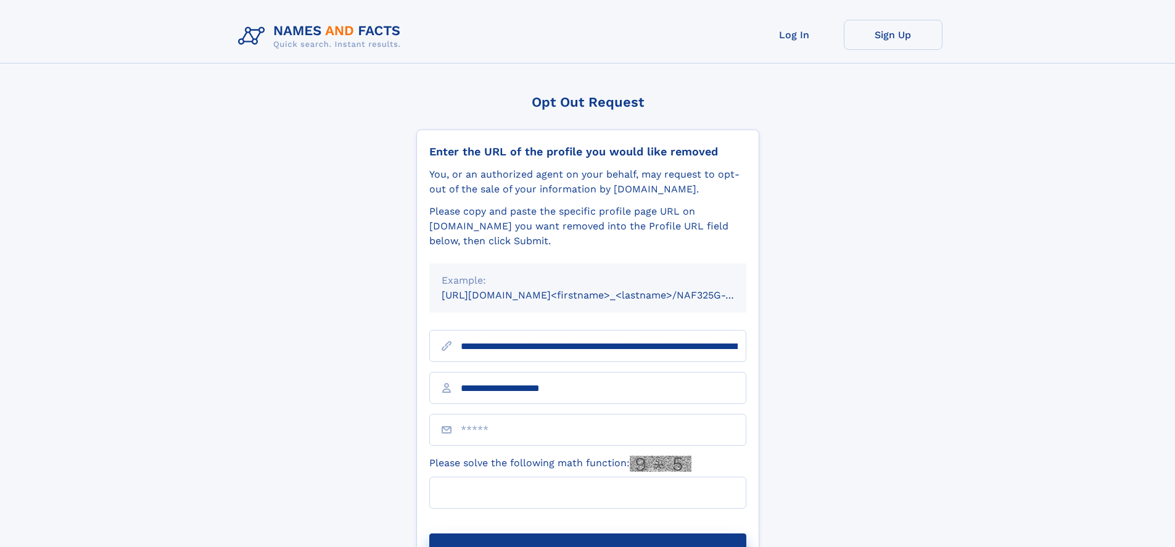 The height and width of the screenshot is (547, 1175). I want to click on div: Enter the URL of the profile you would like removed, so click(588, 152).